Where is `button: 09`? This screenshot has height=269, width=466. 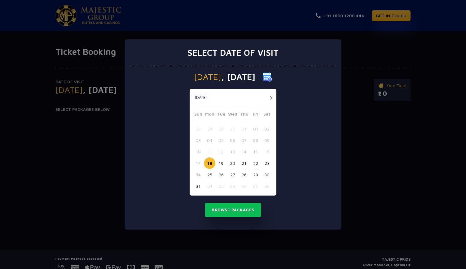
button: 09 is located at coordinates (267, 140).